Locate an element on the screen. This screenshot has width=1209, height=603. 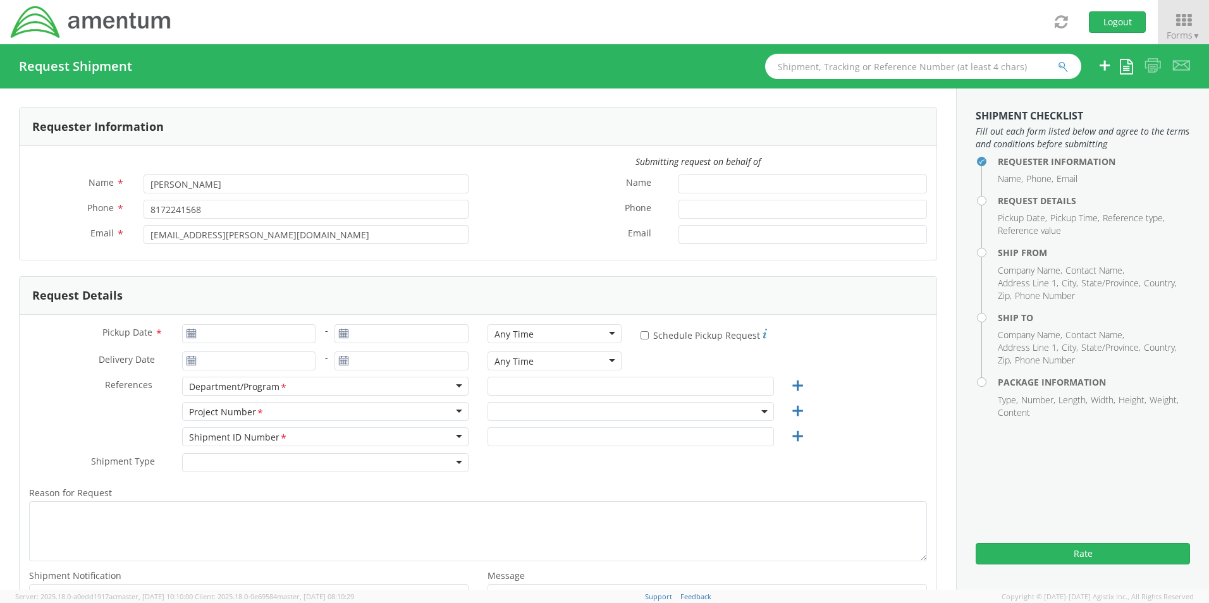
li: Height is located at coordinates (1133, 400).